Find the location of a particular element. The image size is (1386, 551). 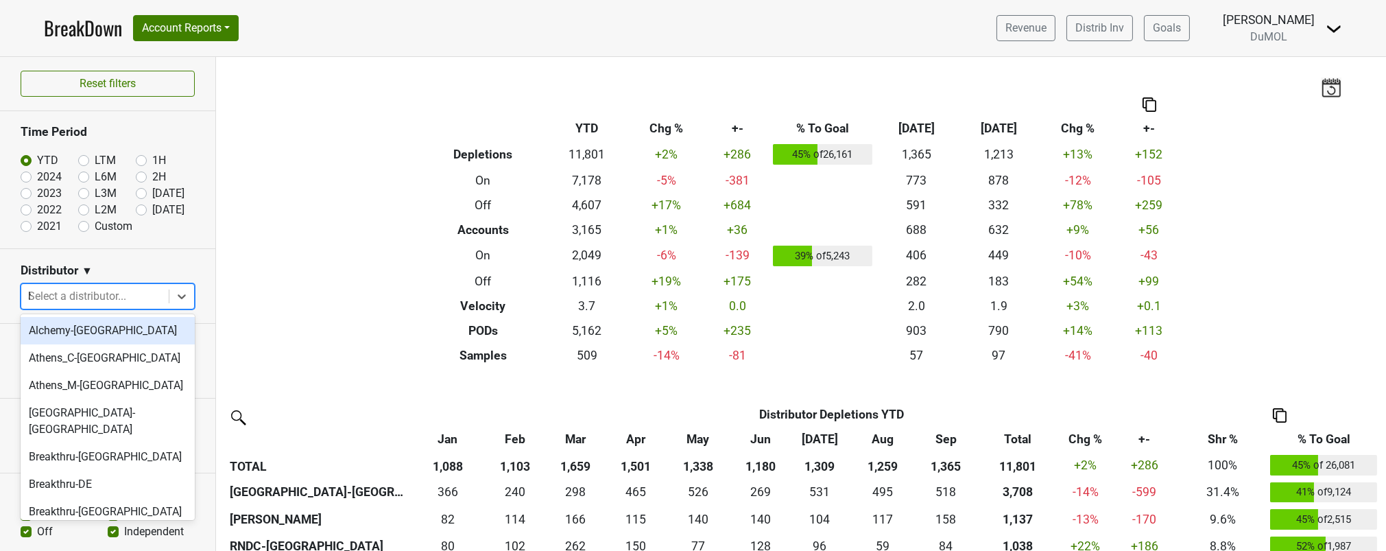

th: On is located at coordinates (483, 180).